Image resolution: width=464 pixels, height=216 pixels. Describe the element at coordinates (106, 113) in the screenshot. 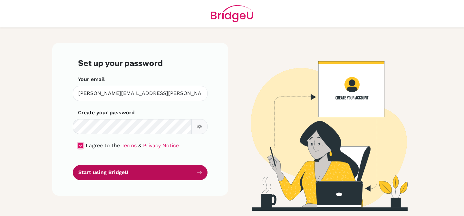

I see `label: Create your password` at that location.